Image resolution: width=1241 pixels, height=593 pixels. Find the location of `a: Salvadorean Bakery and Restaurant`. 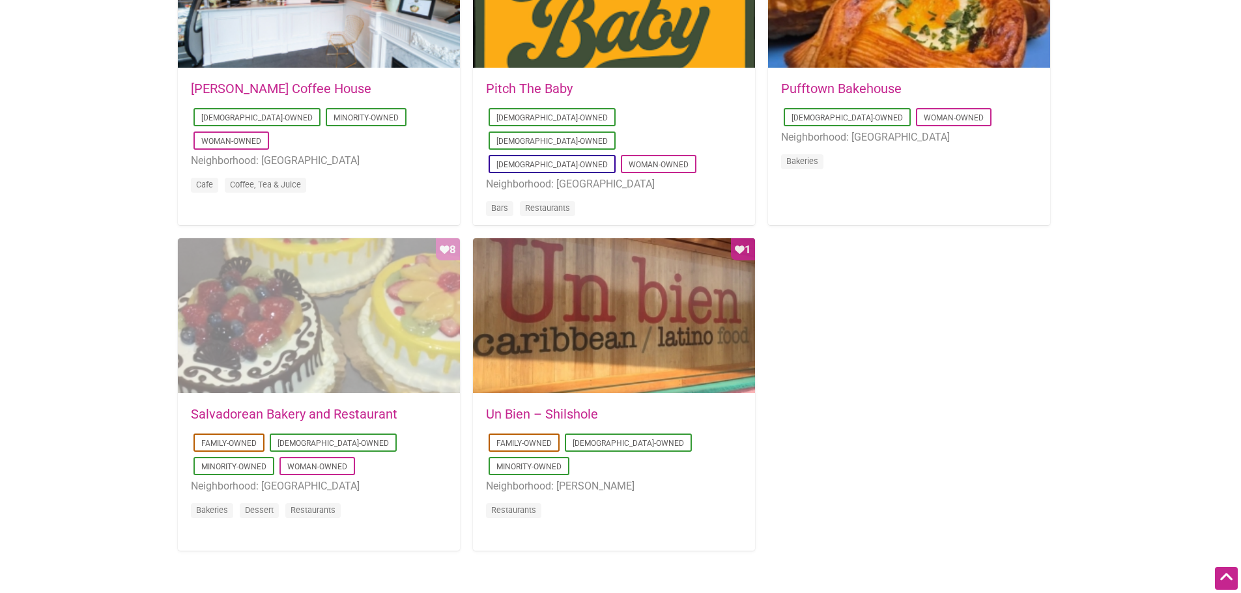

a: Salvadorean Bakery and Restaurant is located at coordinates (294, 414).